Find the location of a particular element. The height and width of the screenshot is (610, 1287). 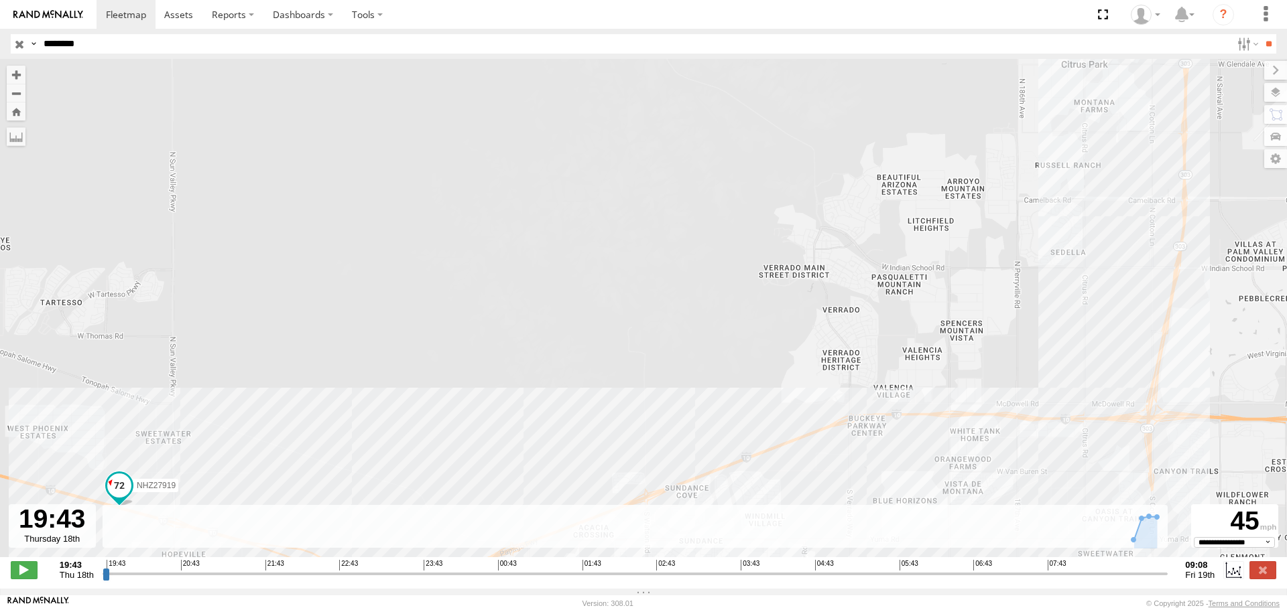

div: Version: 308.01 is located at coordinates (608, 604).